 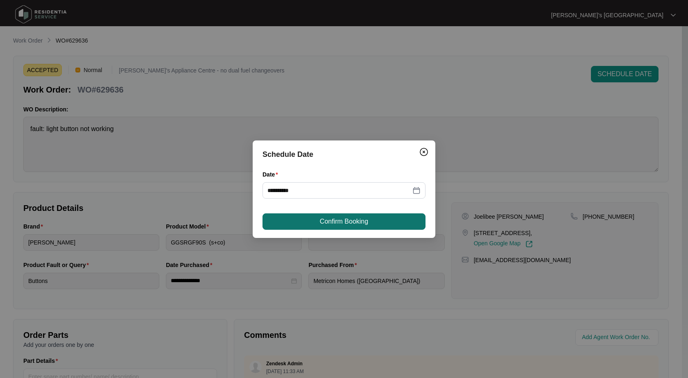 What do you see at coordinates (339, 190) in the screenshot?
I see `input: Date` at bounding box center [339, 190].